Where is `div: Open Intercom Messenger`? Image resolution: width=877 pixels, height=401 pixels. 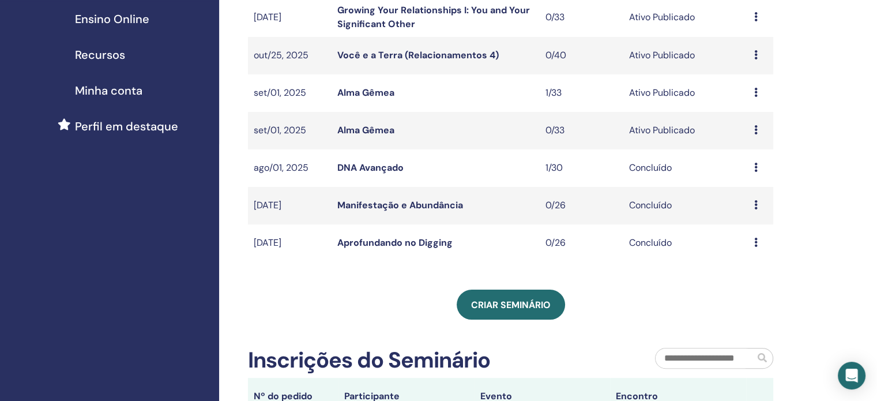 div: Open Intercom Messenger is located at coordinates (852, 375).